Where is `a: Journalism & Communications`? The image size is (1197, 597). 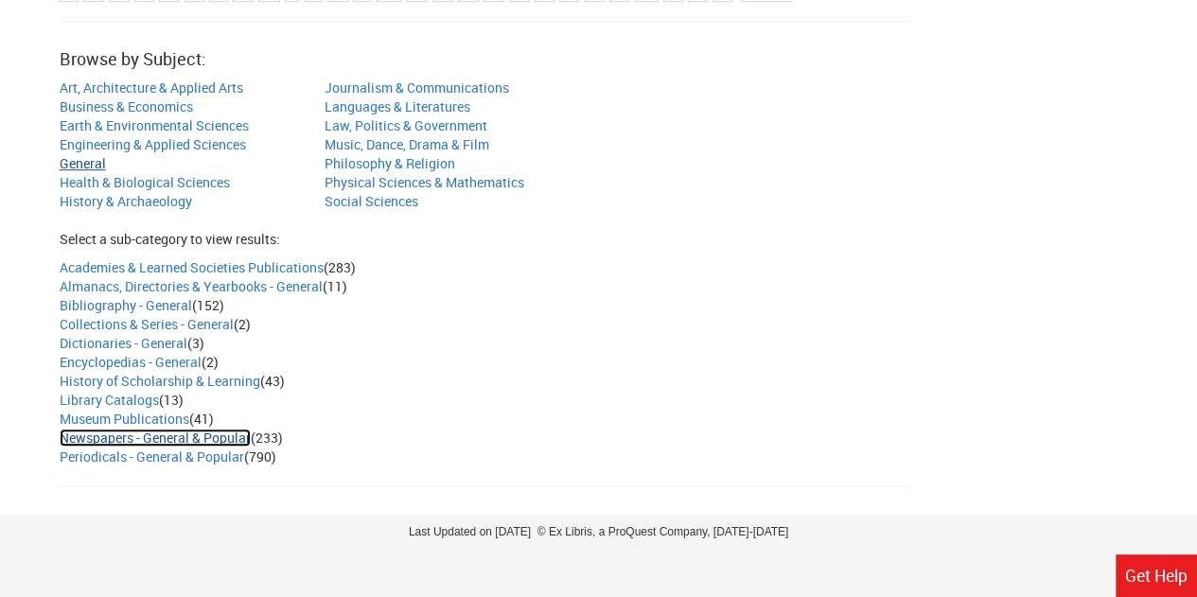
a: Journalism & Communications is located at coordinates (416, 87).